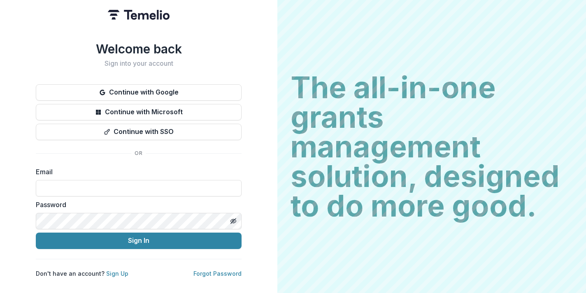  What do you see at coordinates (139, 15) in the screenshot?
I see `img: Temelio` at bounding box center [139, 15].